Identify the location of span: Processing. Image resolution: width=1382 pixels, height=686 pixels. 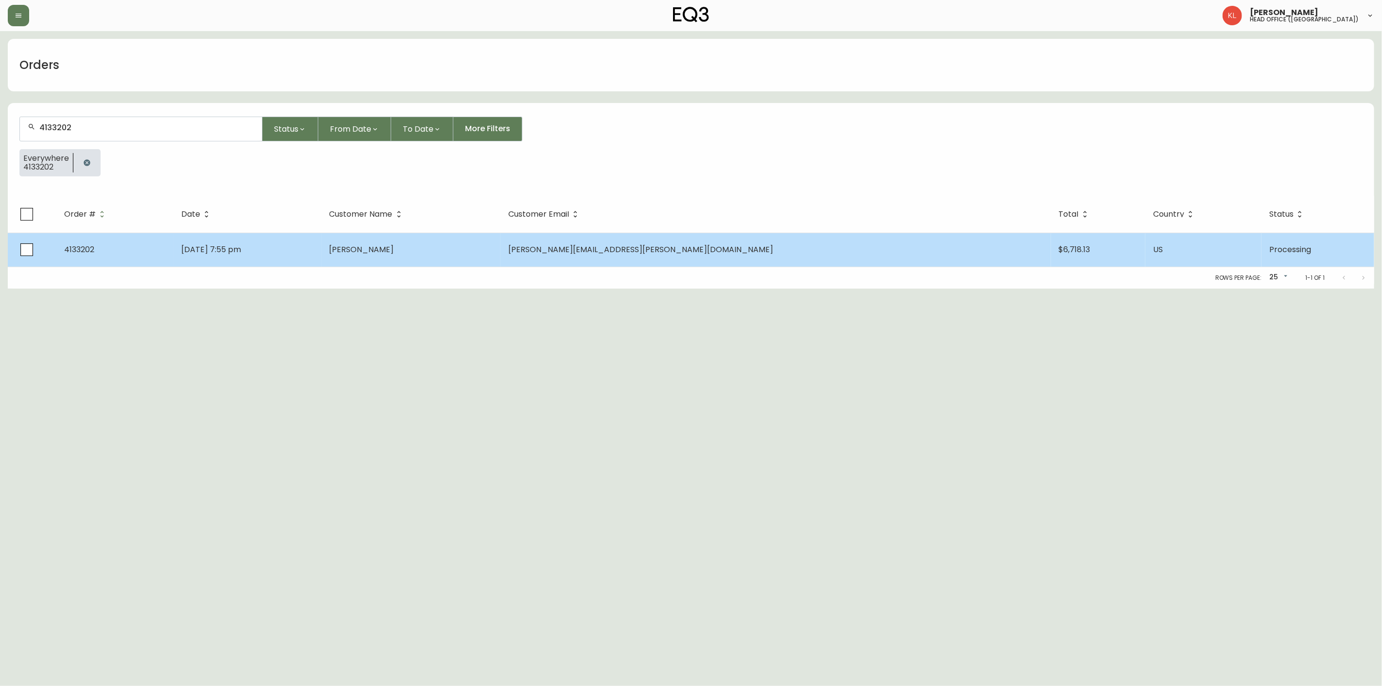
(1290, 249).